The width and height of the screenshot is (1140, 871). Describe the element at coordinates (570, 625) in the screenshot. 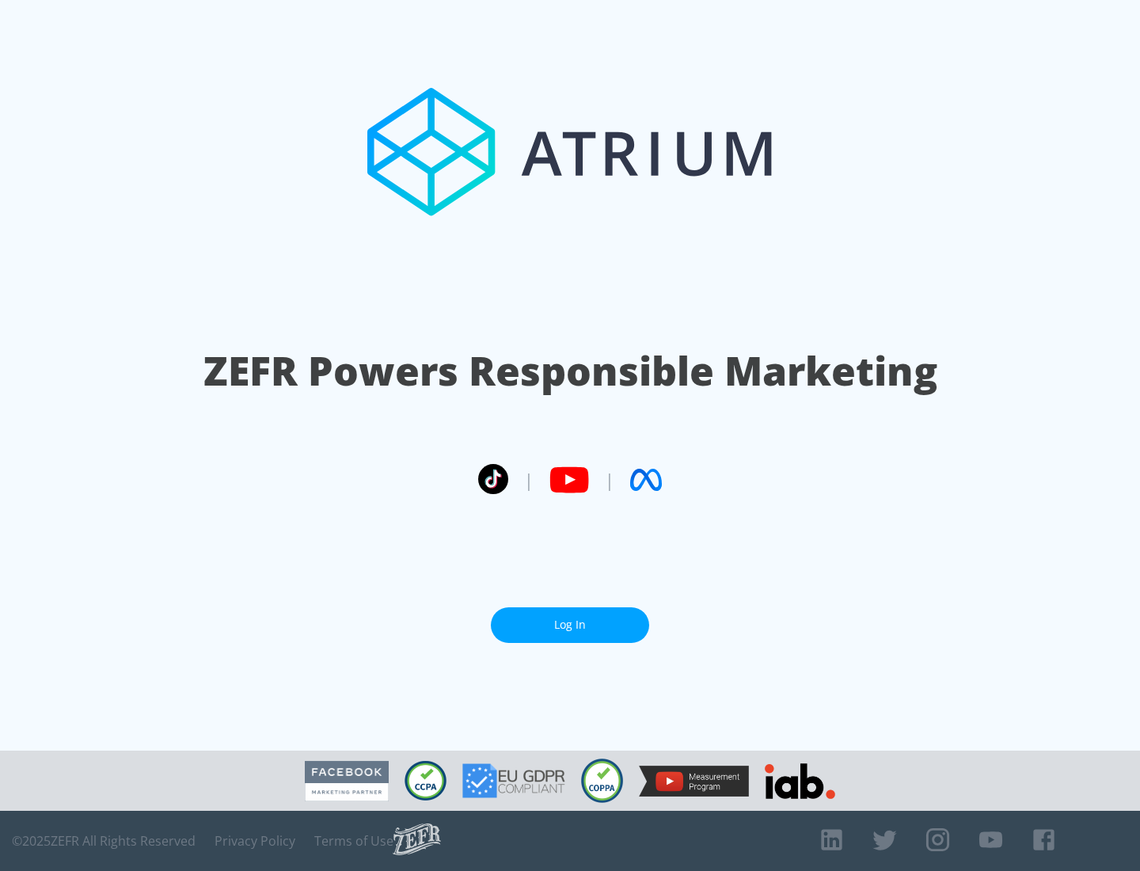

I see `a: Log In` at that location.